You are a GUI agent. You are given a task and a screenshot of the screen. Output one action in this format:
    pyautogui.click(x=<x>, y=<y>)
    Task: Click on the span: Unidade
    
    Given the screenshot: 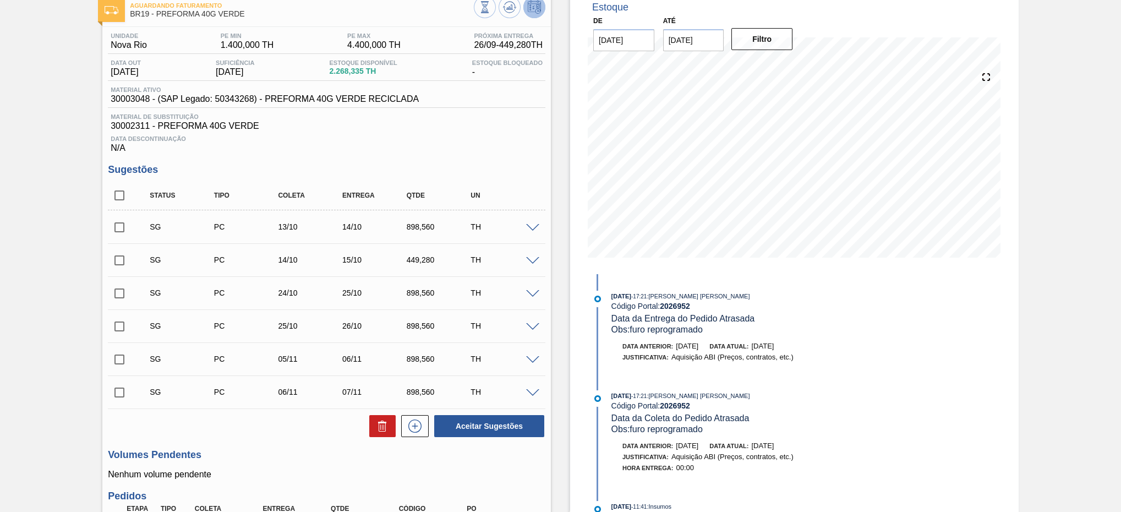 What is the action you would take?
    pyautogui.click(x=129, y=36)
    